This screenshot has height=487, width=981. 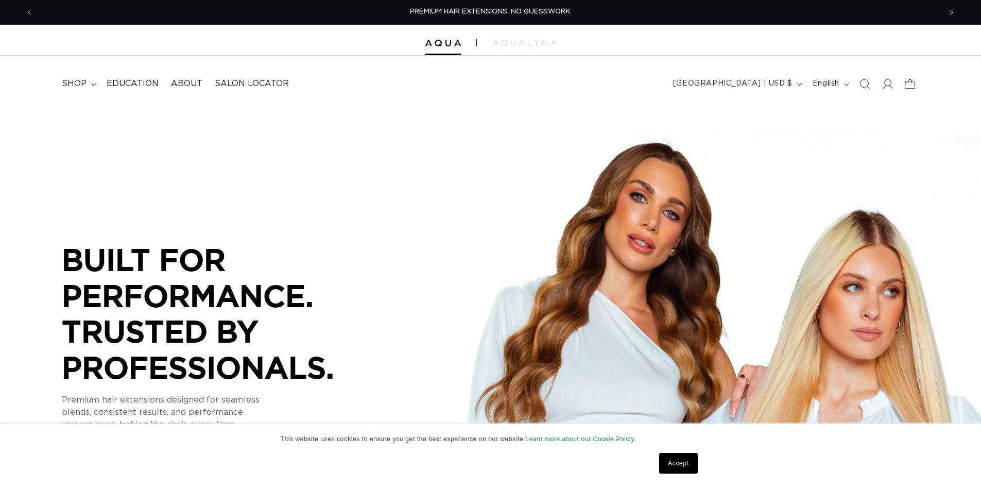 I want to click on button: Next announcement, so click(x=952, y=12).